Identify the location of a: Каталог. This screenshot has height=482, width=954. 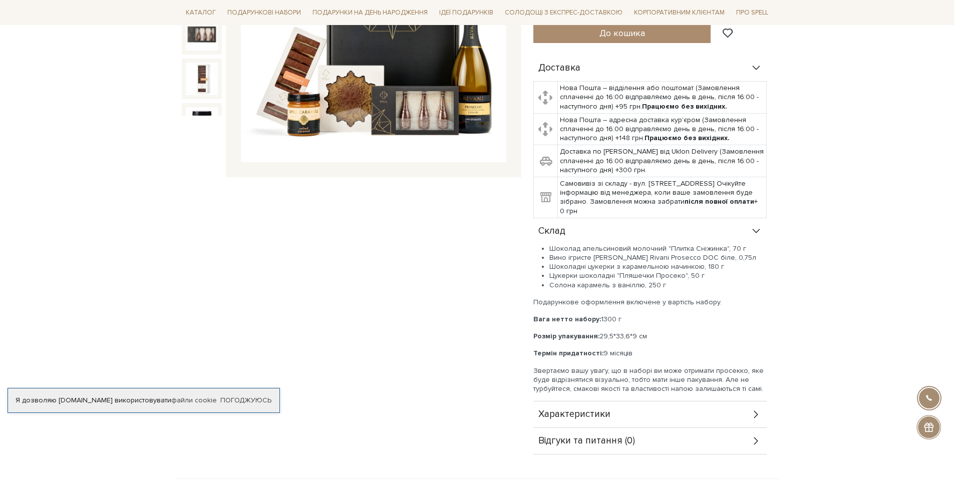
(201, 13).